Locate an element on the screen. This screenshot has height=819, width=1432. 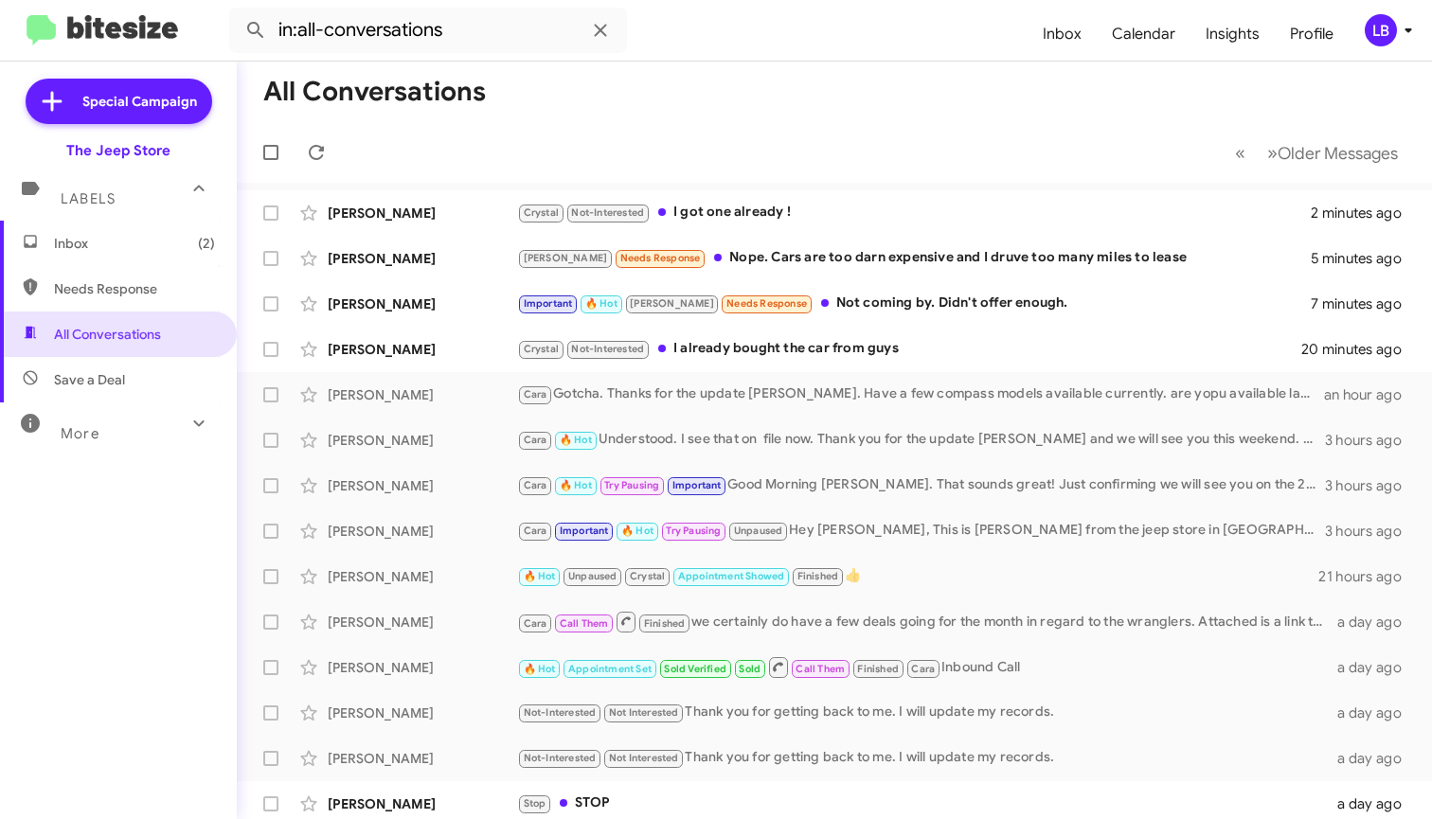
span: Sold is located at coordinates (749, 669).